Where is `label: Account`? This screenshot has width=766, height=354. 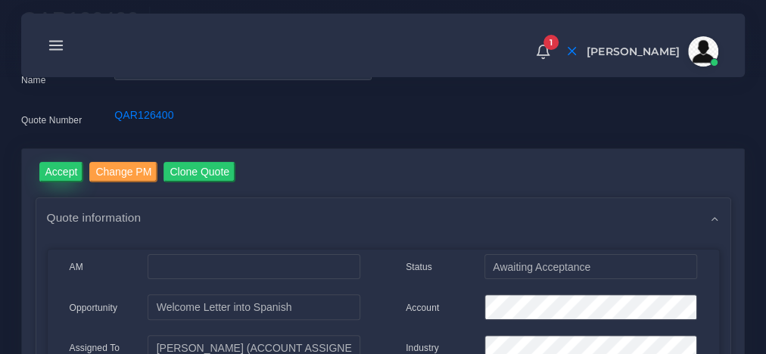
label: Account is located at coordinates (423, 308).